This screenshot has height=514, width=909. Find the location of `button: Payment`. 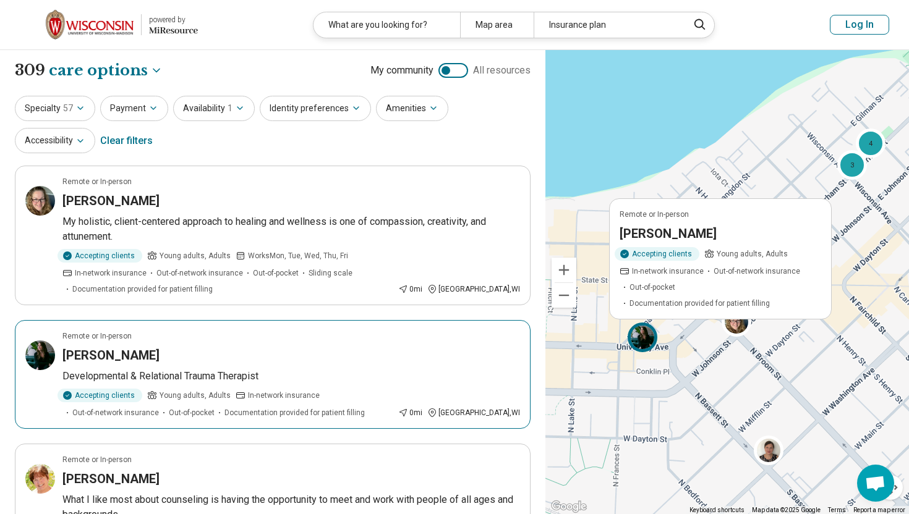

button: Payment is located at coordinates (134, 108).